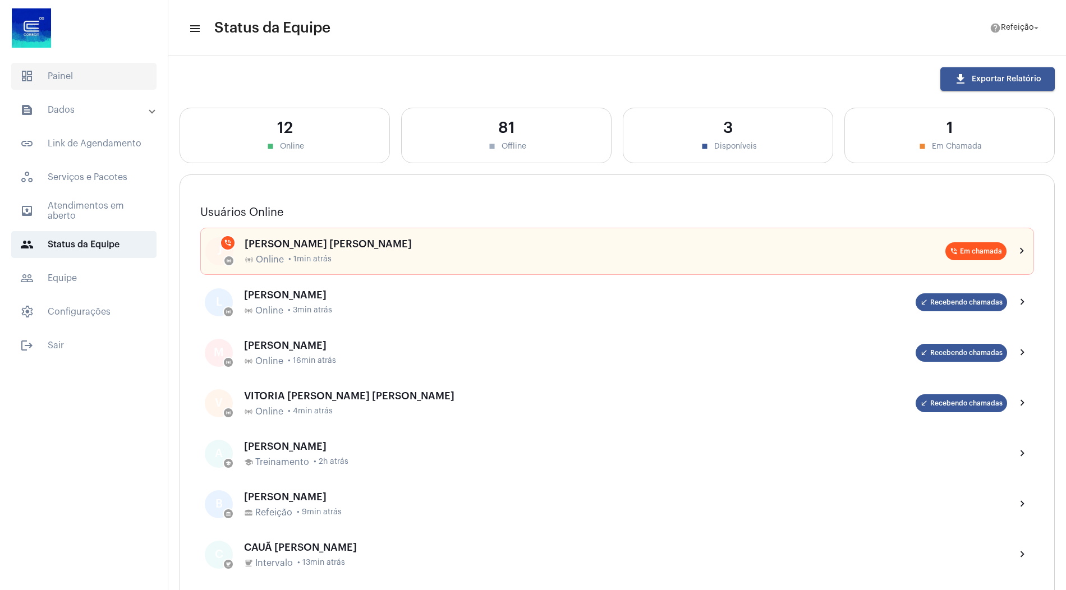 This screenshot has height=590, width=1066. Describe the element at coordinates (219, 504) in the screenshot. I see `div: B` at that location.